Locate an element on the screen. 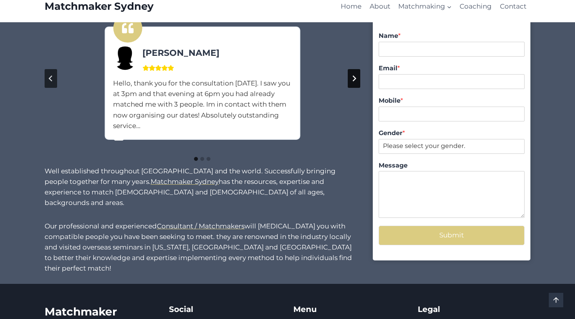 This screenshot has height=319, width=575. h5: Legal is located at coordinates (474, 310).